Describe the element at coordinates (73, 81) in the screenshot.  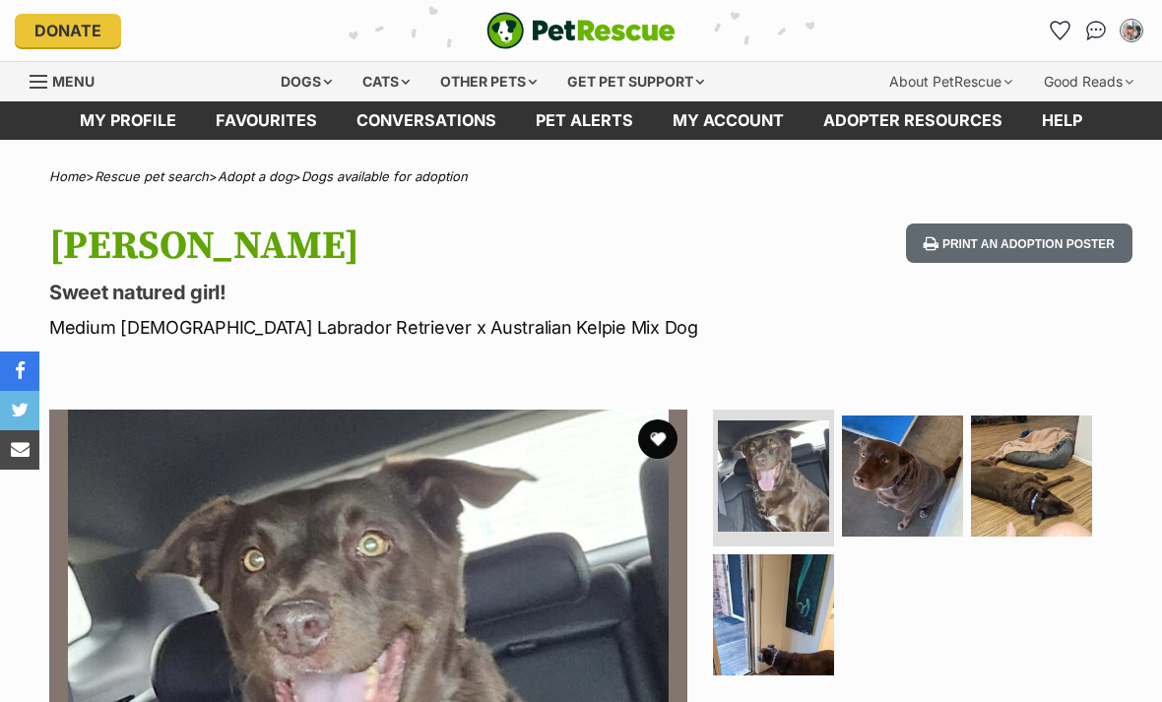
I see `span: Menu` at that location.